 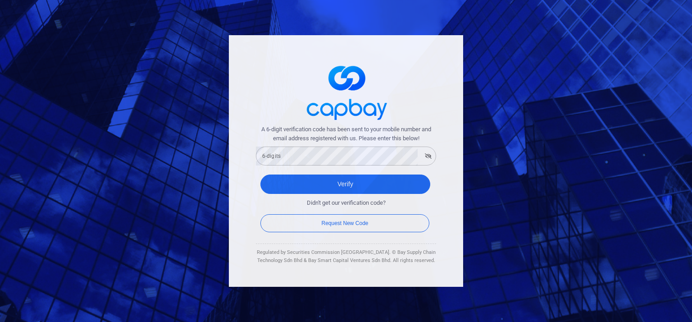 I want to click on button: Verify, so click(x=345, y=184).